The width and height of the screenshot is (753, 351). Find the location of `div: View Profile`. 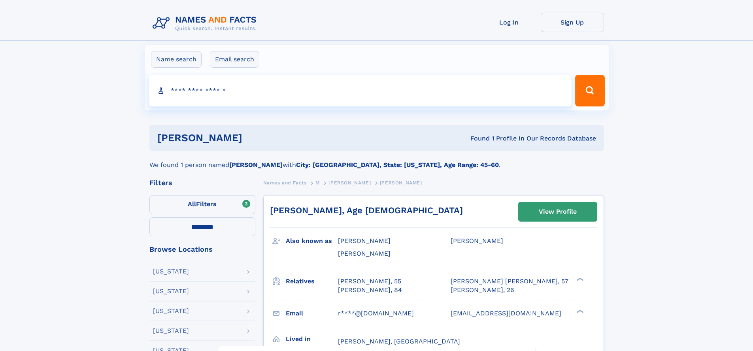

div: View Profile is located at coordinates (558, 212).